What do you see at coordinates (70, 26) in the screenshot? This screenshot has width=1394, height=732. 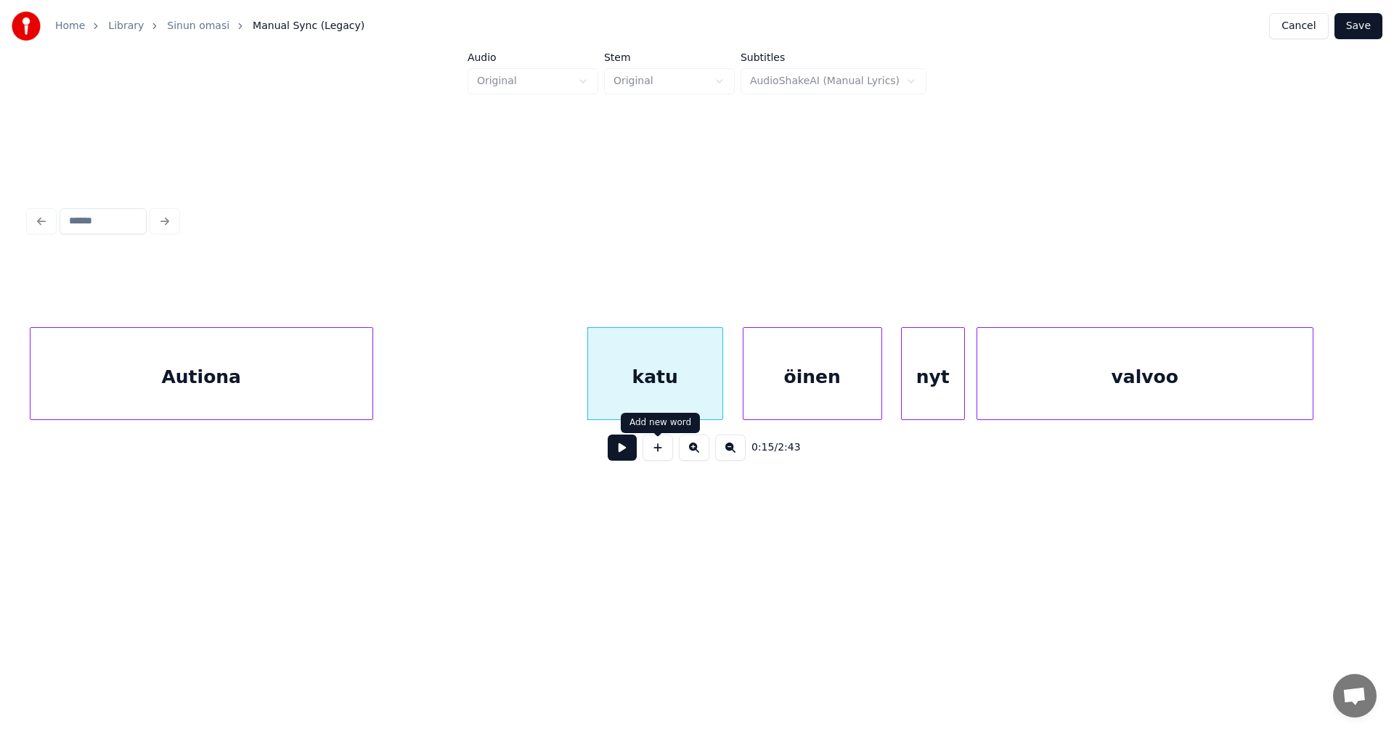 I see `a: Home` at bounding box center [70, 26].